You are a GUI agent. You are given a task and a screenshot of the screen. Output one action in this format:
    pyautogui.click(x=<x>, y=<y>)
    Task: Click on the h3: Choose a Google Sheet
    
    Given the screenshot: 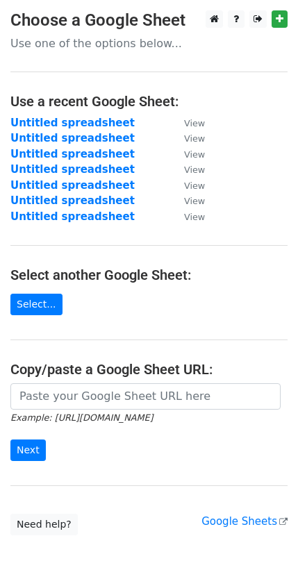 What is the action you would take?
    pyautogui.click(x=149, y=20)
    